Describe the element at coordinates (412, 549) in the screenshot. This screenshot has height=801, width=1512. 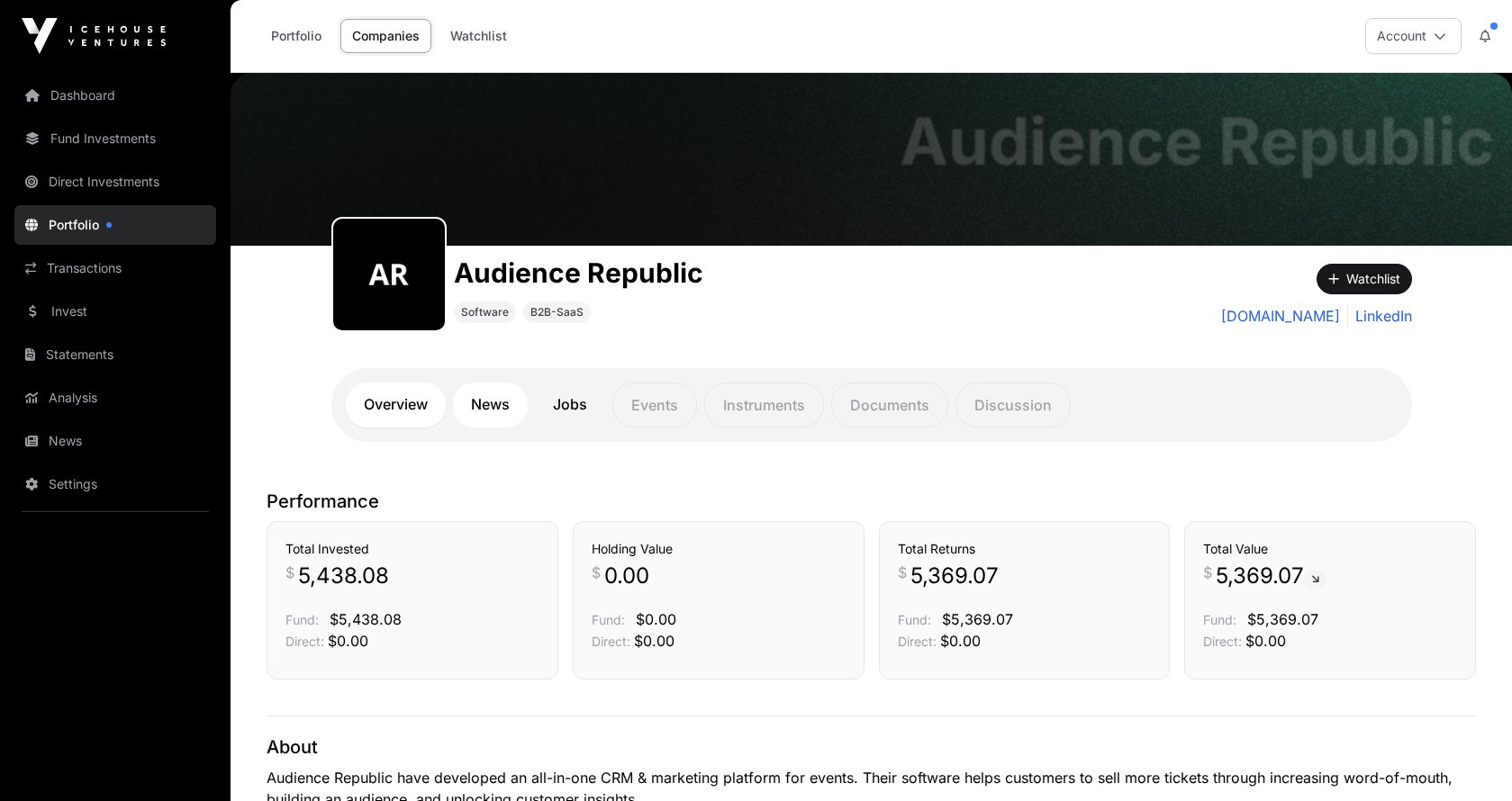
I see `h3: Total Invested` at that location.